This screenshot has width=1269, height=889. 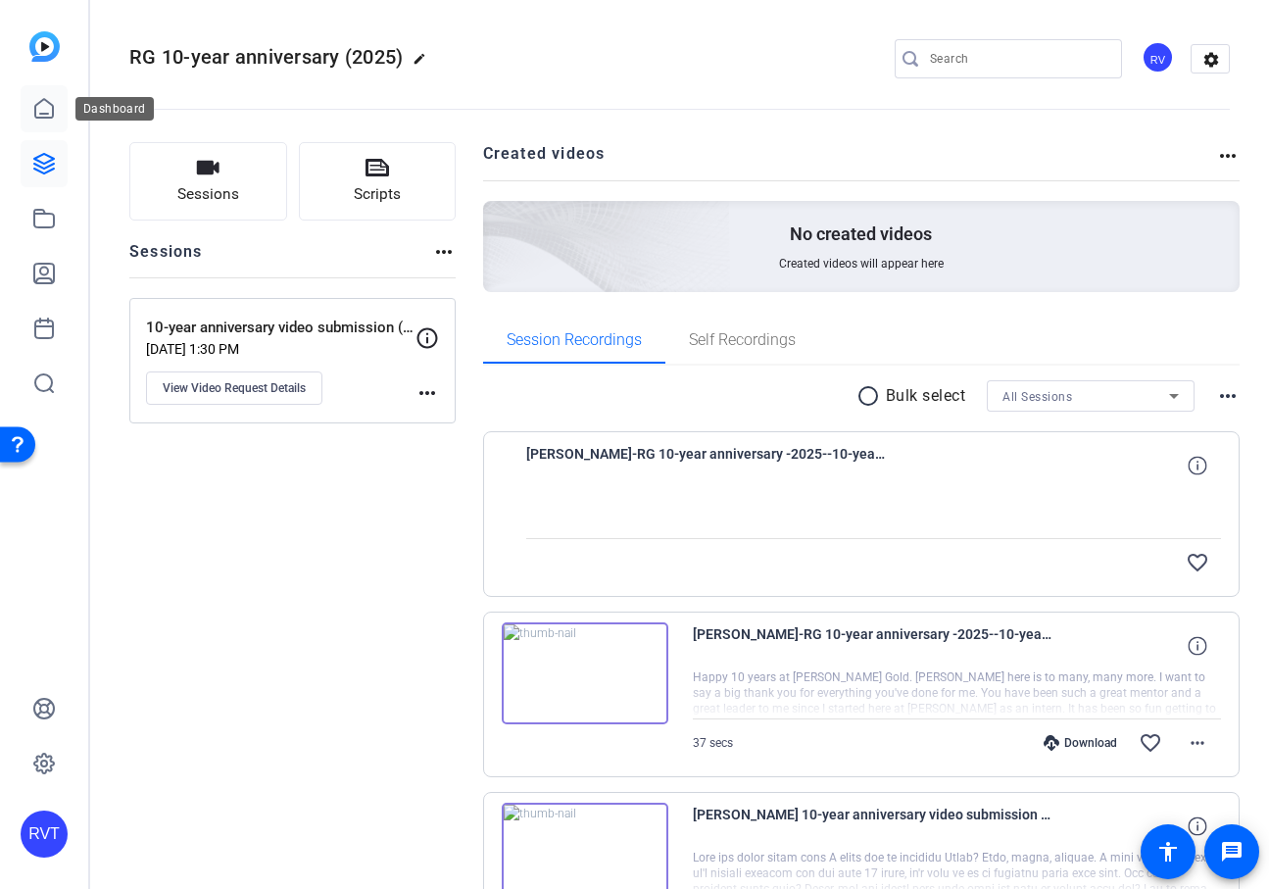 What do you see at coordinates (850, 161) in the screenshot?
I see `h2: Created videos` at bounding box center [850, 161].